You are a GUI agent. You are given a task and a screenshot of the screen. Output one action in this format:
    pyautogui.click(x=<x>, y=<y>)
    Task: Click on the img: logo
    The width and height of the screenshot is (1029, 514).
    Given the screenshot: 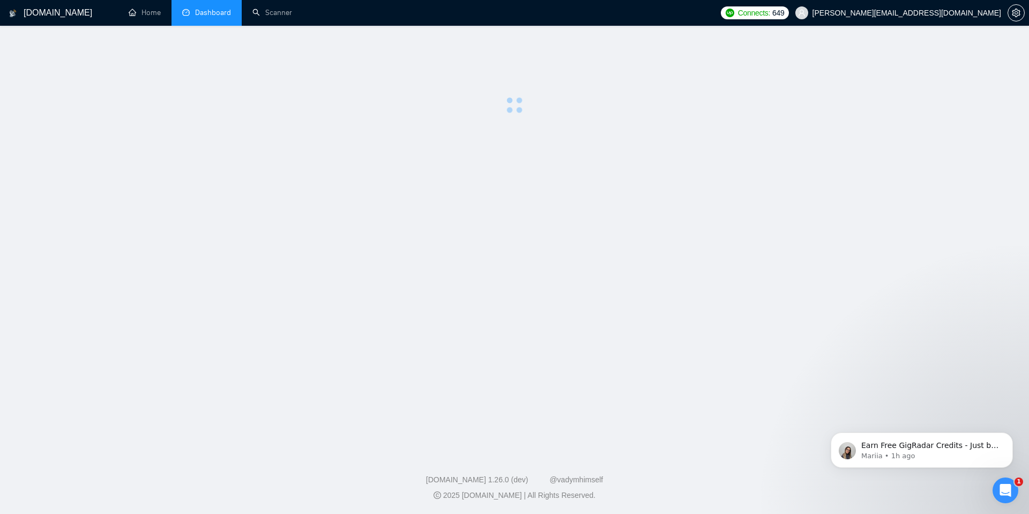 What is the action you would take?
    pyautogui.click(x=13, y=13)
    